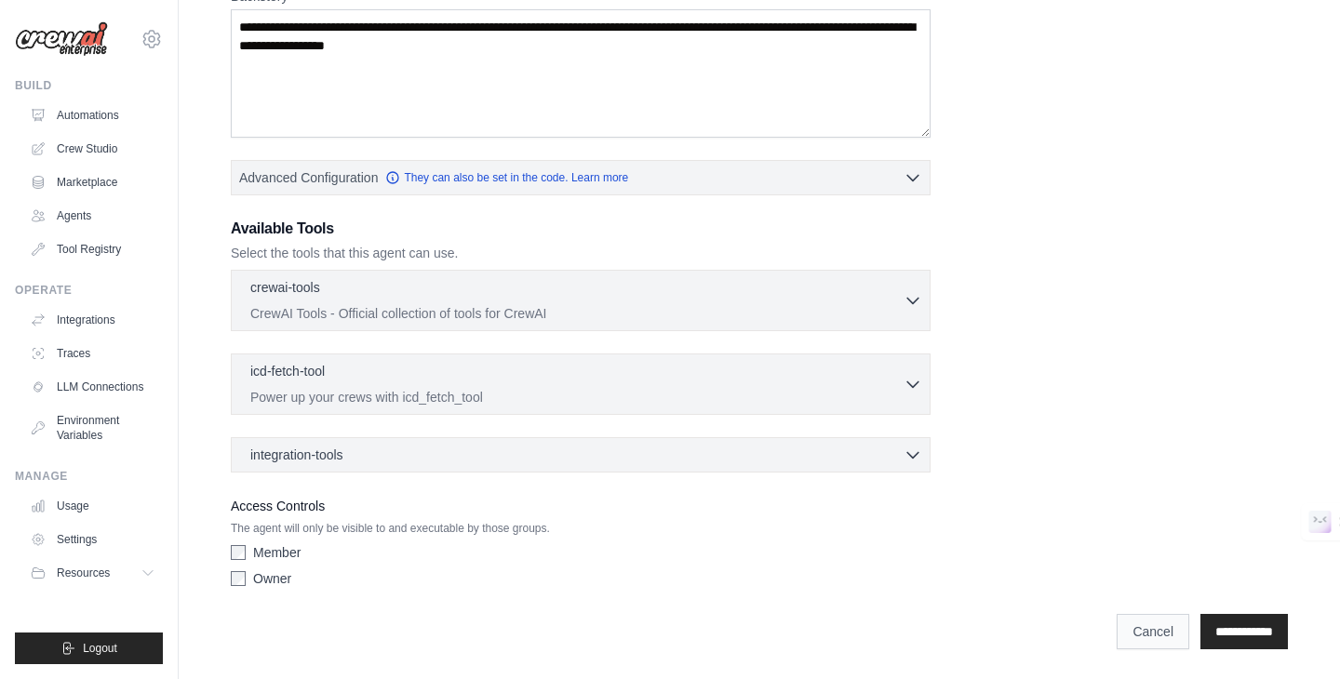 The height and width of the screenshot is (679, 1340). I want to click on button: crewai-tools CrewAI Tools - Official collection of tools for CrewAI, so click(581, 301).